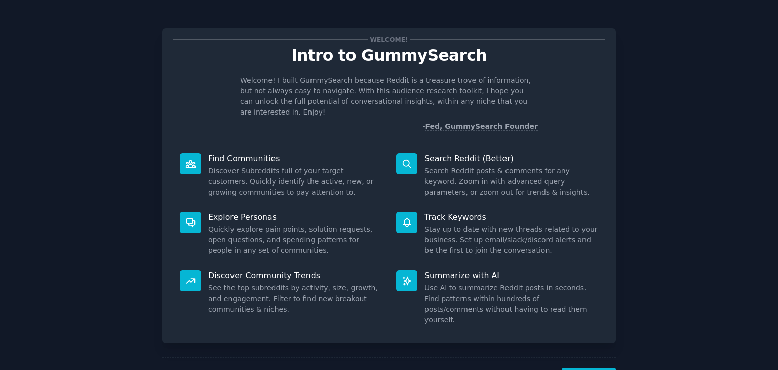  Describe the element at coordinates (295, 275) in the screenshot. I see `p: Discover Community Trends` at that location.